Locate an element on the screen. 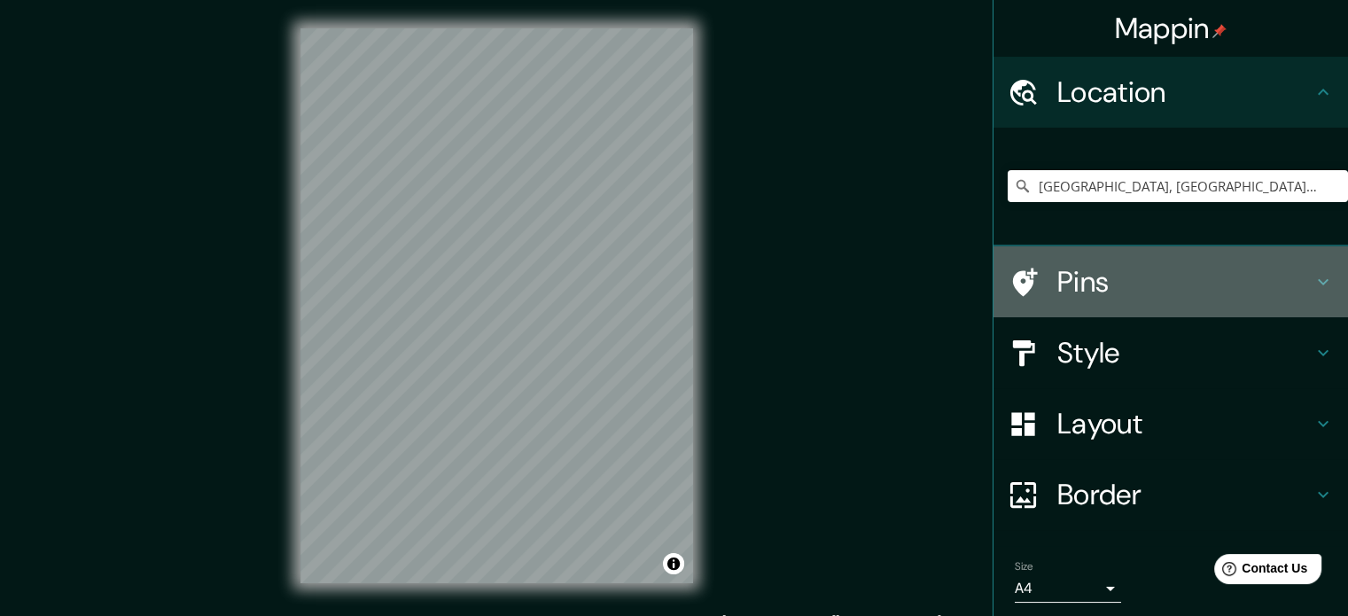 The width and height of the screenshot is (1348, 616). div: Pins is located at coordinates (1171, 282).